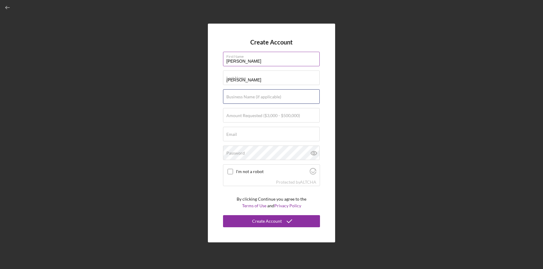 The image size is (543, 269). Describe the element at coordinates (254, 97) in the screenshot. I see `label: Business Name (if applicable)` at that location.